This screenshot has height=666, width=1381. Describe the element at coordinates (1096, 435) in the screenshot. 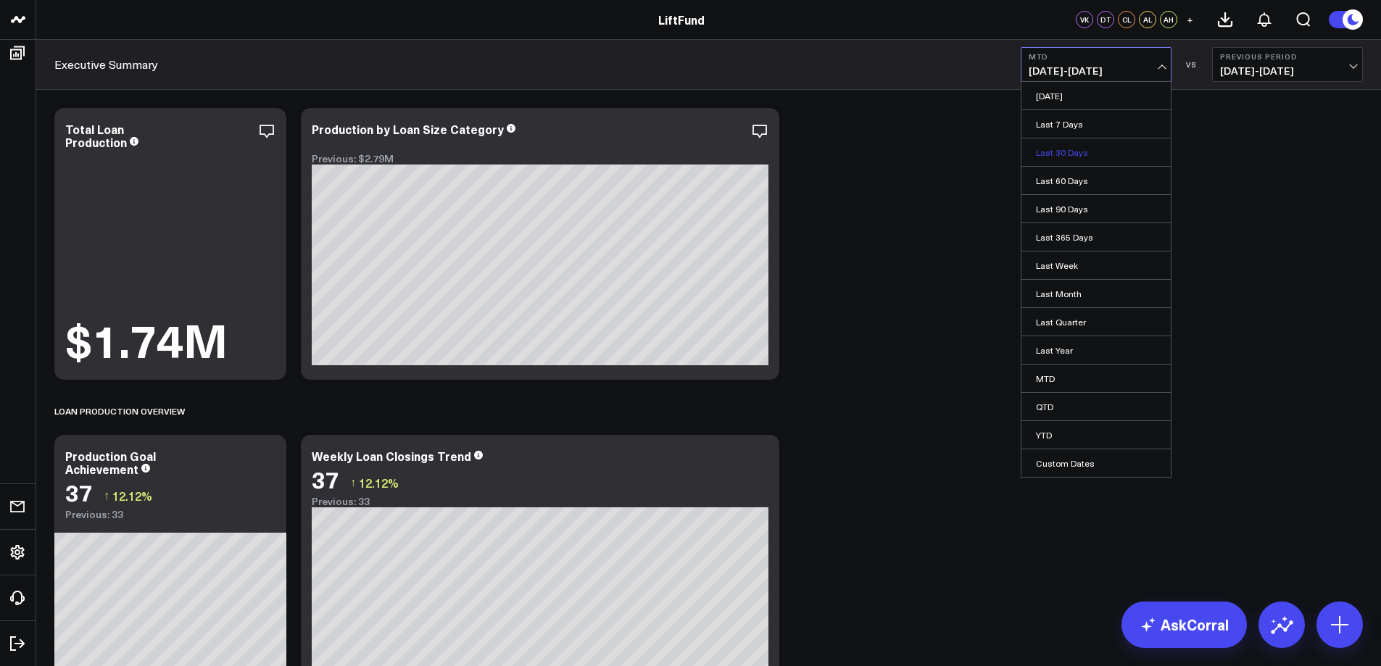

I see `a: YTD` at that location.